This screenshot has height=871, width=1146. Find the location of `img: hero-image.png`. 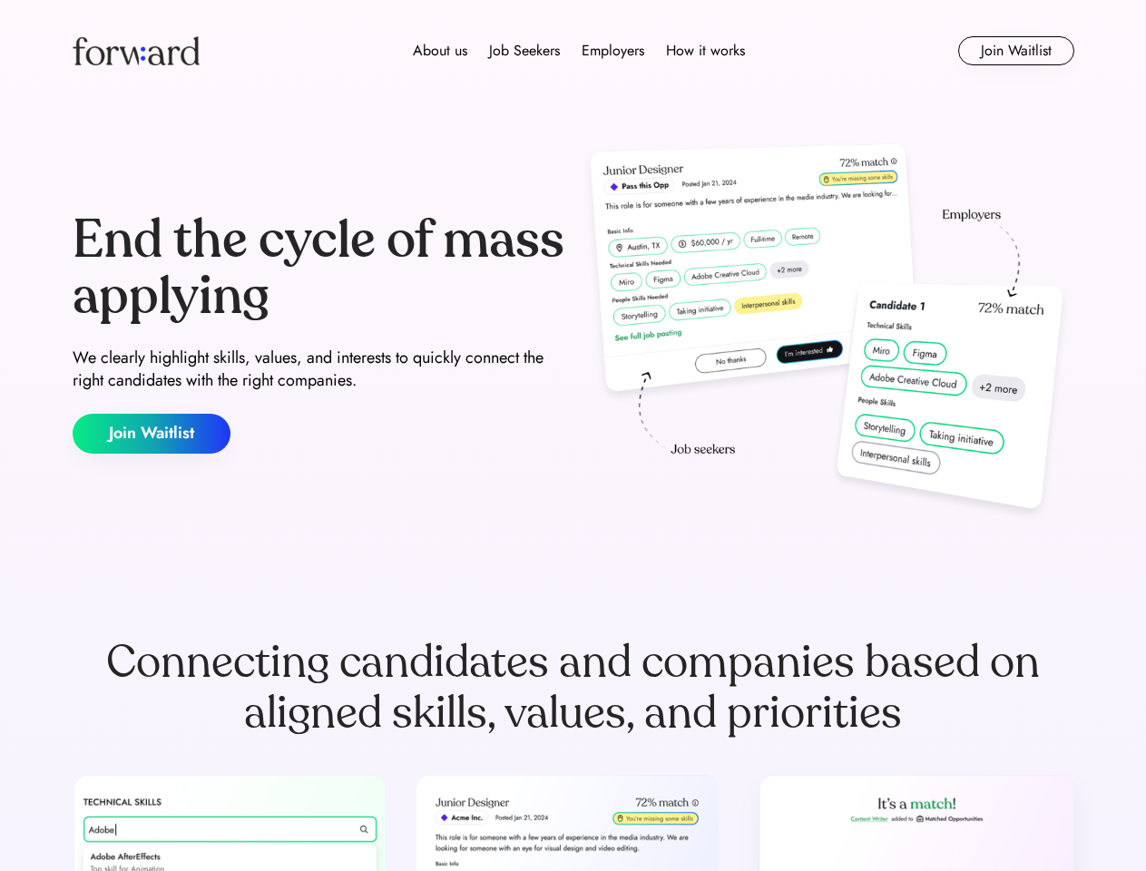

img: hero-image.png is located at coordinates (828, 333).